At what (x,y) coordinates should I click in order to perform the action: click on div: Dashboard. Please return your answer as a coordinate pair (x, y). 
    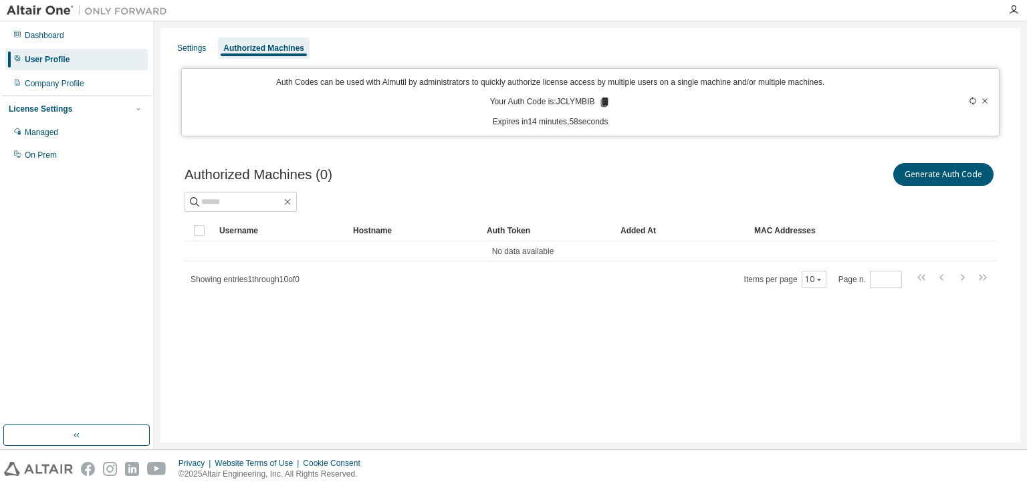
    Looking at the image, I should click on (44, 35).